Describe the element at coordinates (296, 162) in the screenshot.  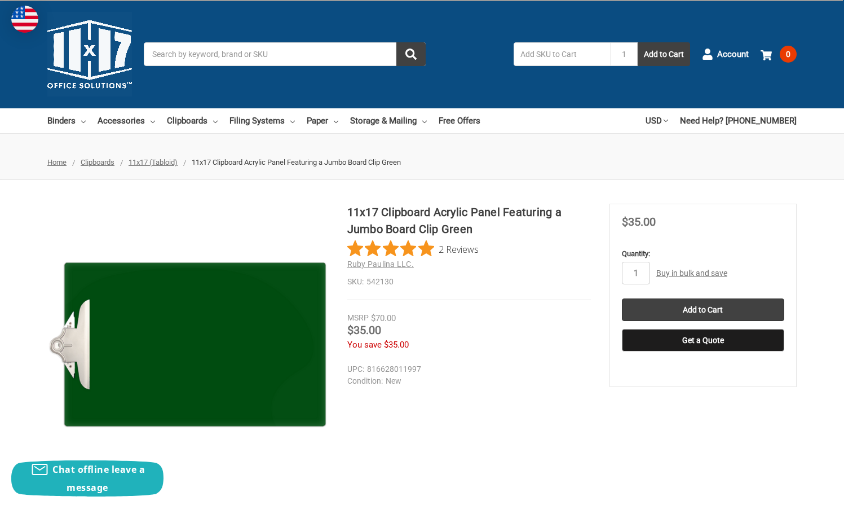
I see `span: 11x17 Clipboard Acrylic Panel Featuring a Jumbo Board Clip Green` at that location.